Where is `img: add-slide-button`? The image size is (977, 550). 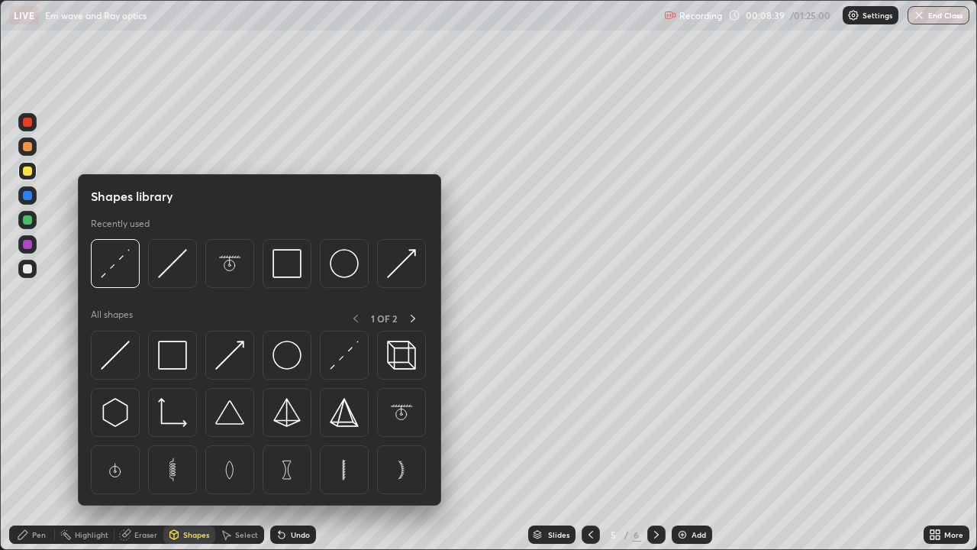
img: add-slide-button is located at coordinates (683, 534).